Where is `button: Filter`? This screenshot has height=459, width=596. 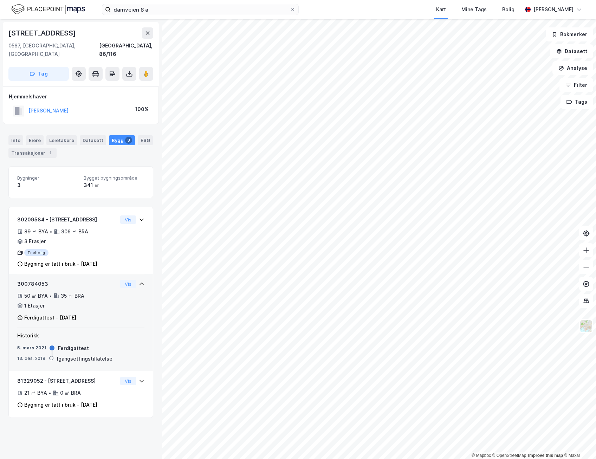 button: Filter is located at coordinates (577, 85).